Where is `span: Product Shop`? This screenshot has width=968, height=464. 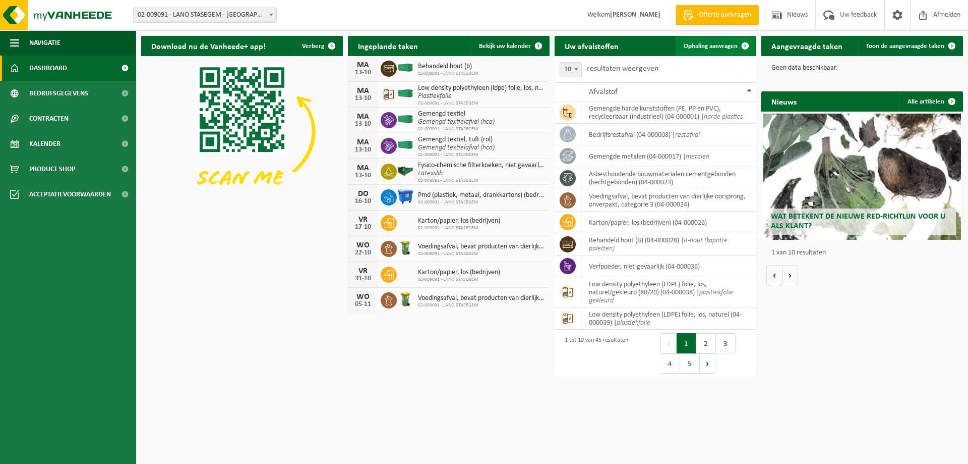
span: Product Shop is located at coordinates (52, 169).